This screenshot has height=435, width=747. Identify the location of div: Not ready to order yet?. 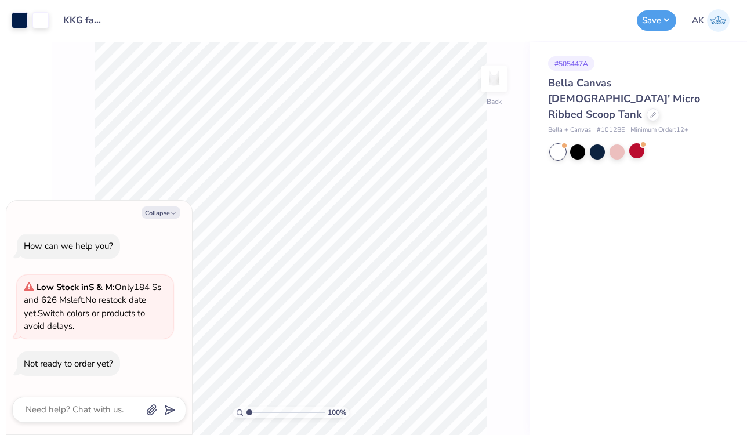
(68, 364).